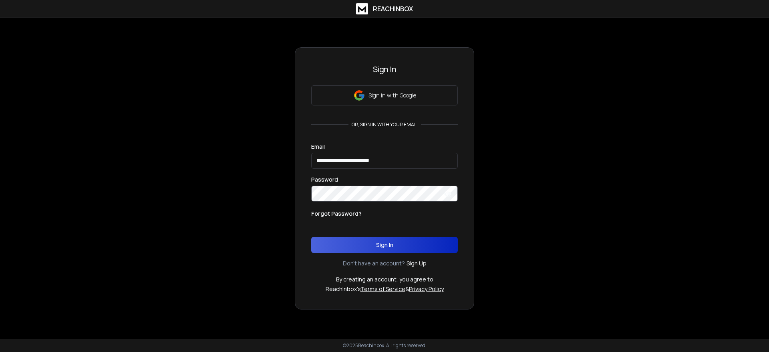  Describe the element at coordinates (426, 288) in the screenshot. I see `a: Privacy Policy` at that location.